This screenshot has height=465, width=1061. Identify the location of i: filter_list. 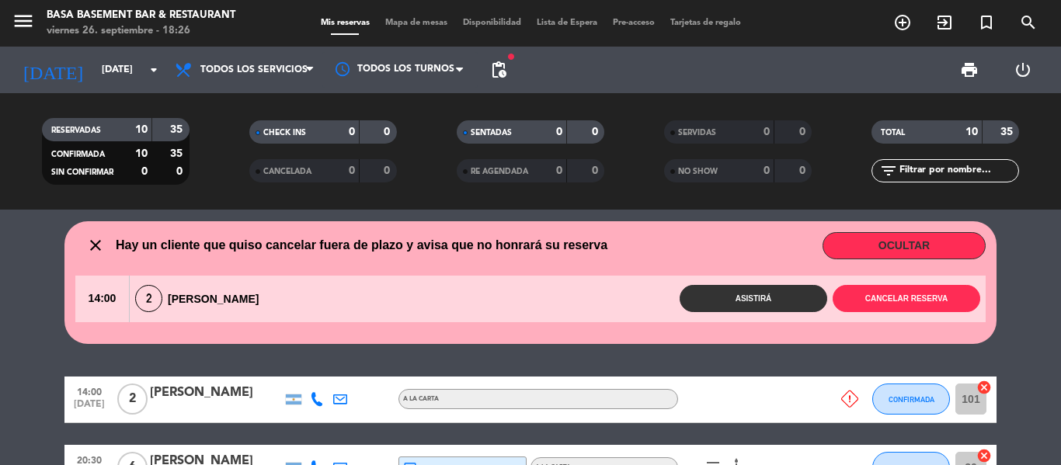
(888, 171).